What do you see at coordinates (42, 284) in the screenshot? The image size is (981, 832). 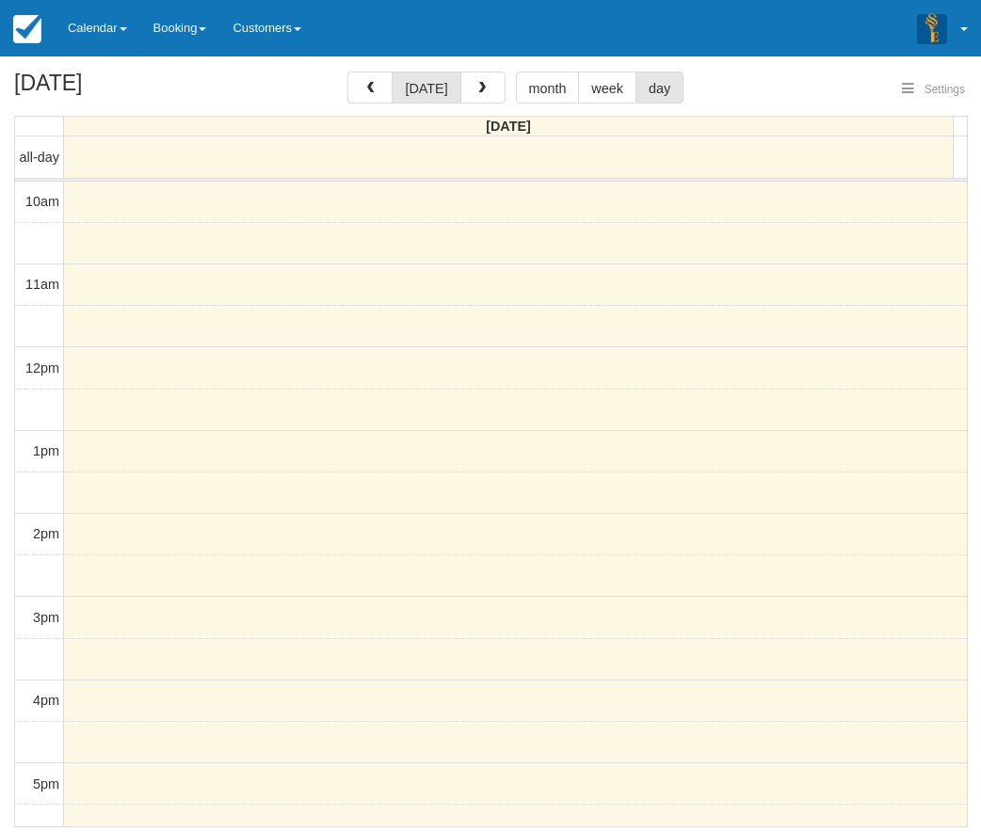 I see `span: 11am` at bounding box center [42, 284].